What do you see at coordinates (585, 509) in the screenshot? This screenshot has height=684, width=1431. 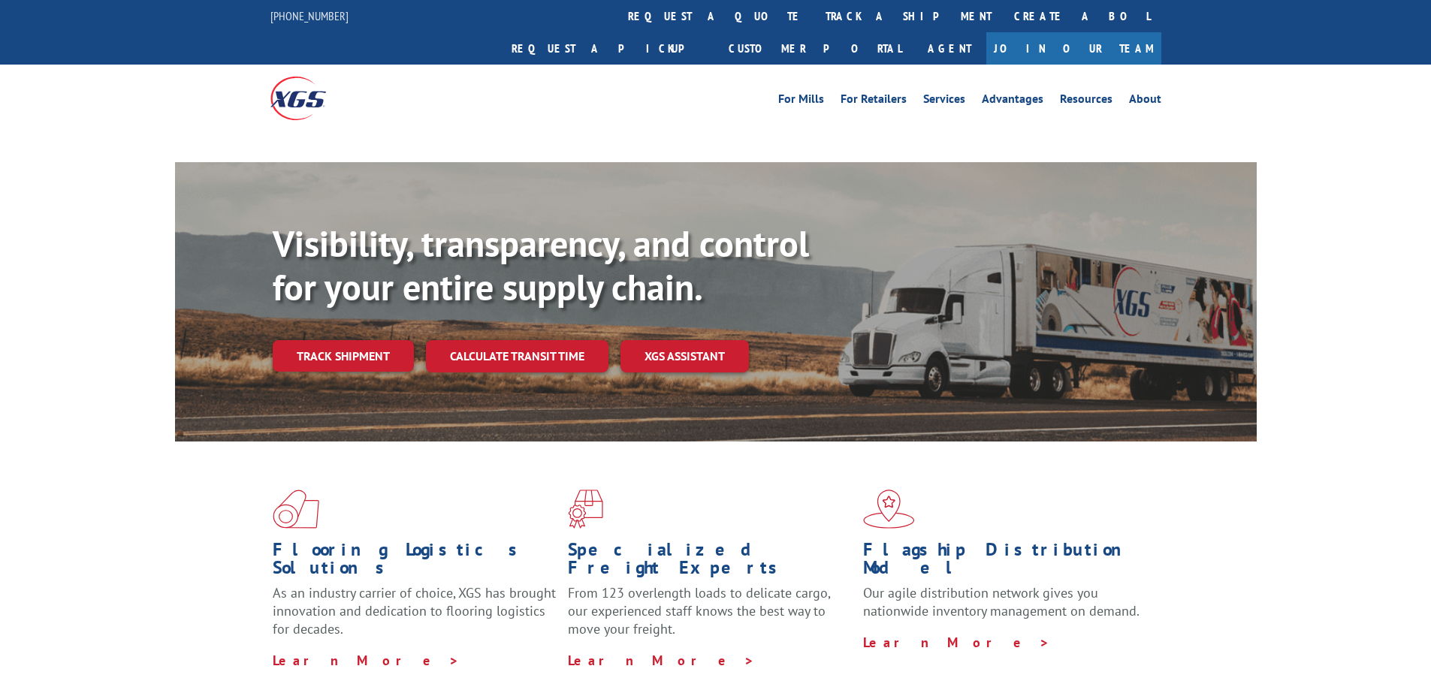 I see `img: xgs-icon-focused-on-flooring-red` at bounding box center [585, 509].